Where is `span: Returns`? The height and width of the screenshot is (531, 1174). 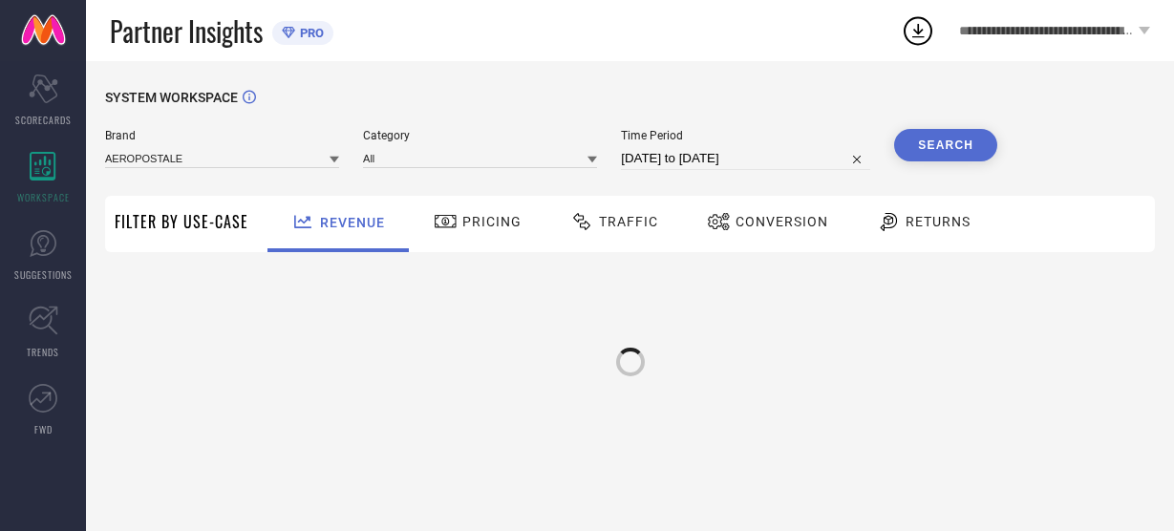
span: Returns is located at coordinates (938, 222).